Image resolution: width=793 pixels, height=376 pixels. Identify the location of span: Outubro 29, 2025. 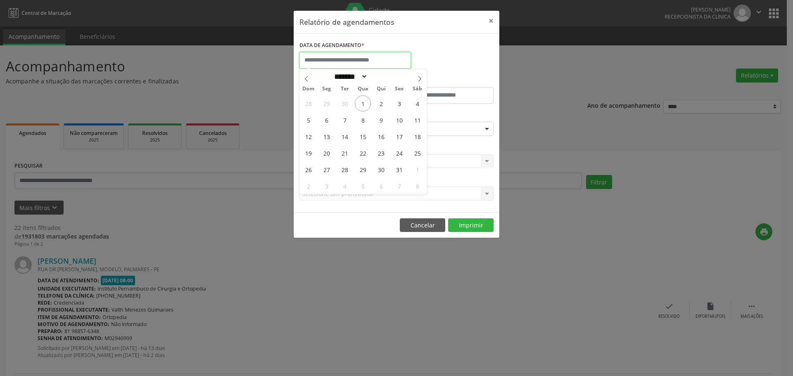
(362, 169).